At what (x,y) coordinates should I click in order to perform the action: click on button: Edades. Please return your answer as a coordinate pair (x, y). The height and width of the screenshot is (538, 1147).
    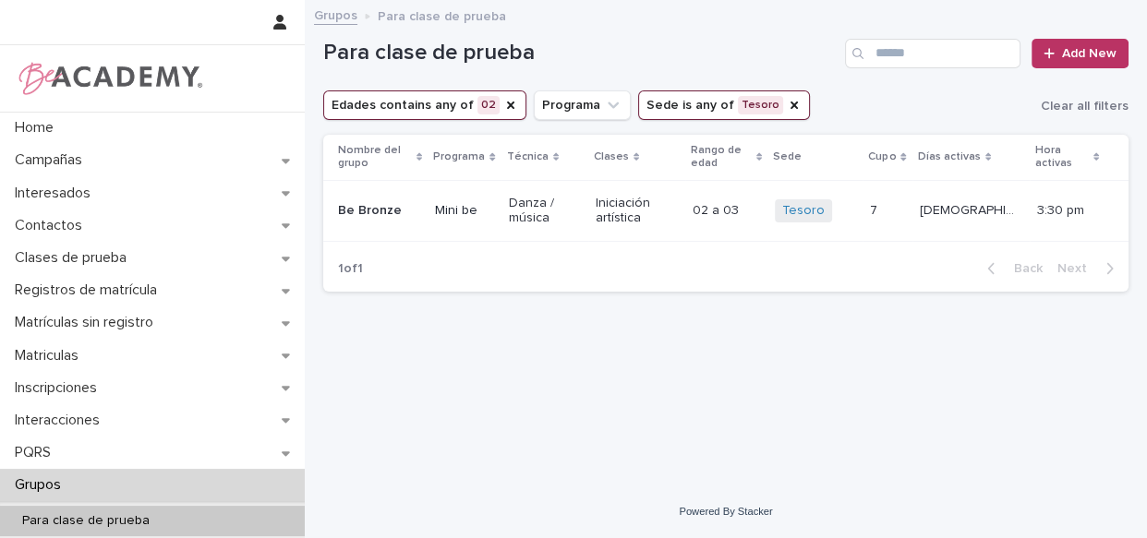
    Looking at the image, I should click on (425, 105).